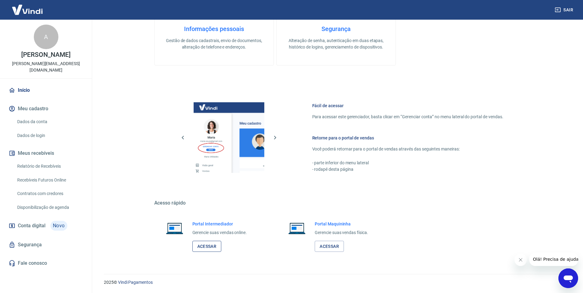 The width and height of the screenshot is (583, 293). What do you see at coordinates (27, 10) in the screenshot?
I see `img: Vindi` at bounding box center [27, 10].